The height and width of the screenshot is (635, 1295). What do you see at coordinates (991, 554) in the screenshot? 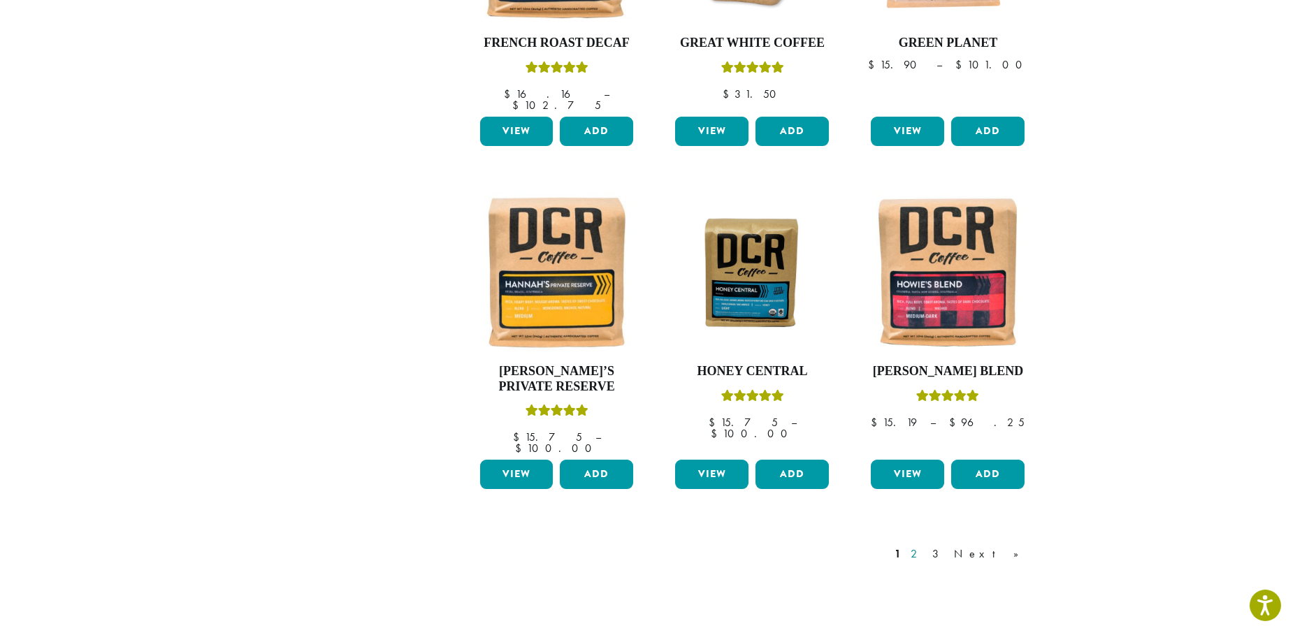
I see `a: Next »` at bounding box center [991, 554].